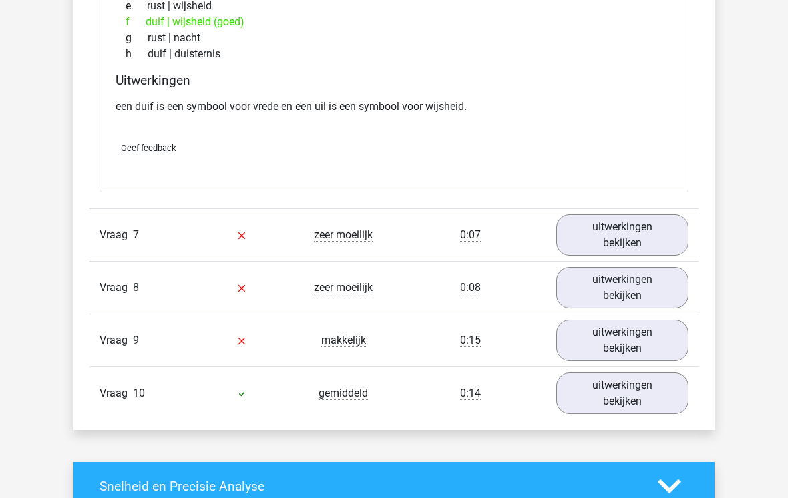  What do you see at coordinates (148, 148) in the screenshot?
I see `span: Geef feedback` at bounding box center [148, 148].